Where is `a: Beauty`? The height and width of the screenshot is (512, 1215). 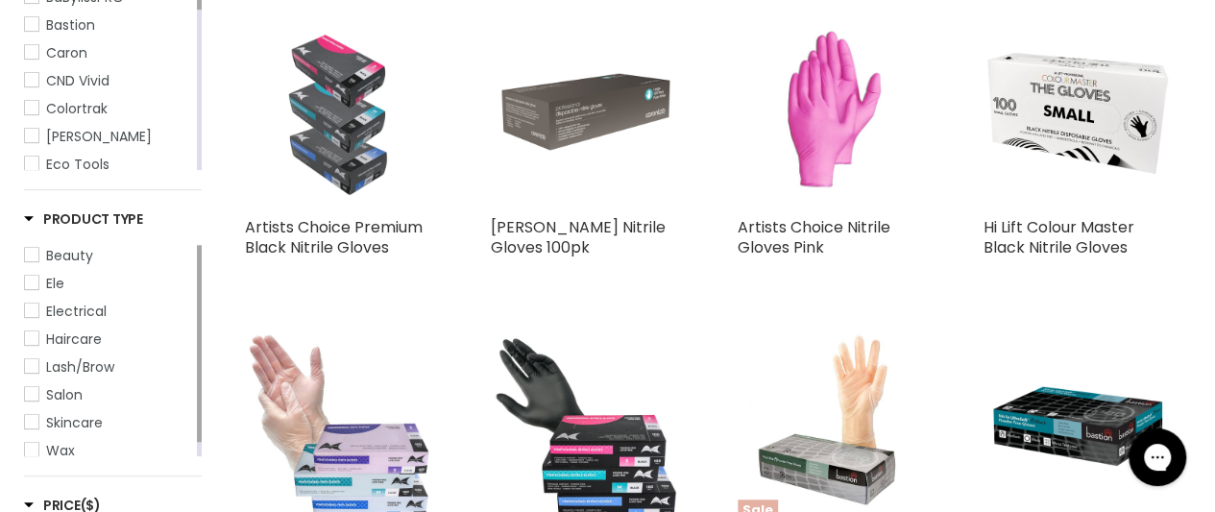 a: Beauty is located at coordinates (109, 256).